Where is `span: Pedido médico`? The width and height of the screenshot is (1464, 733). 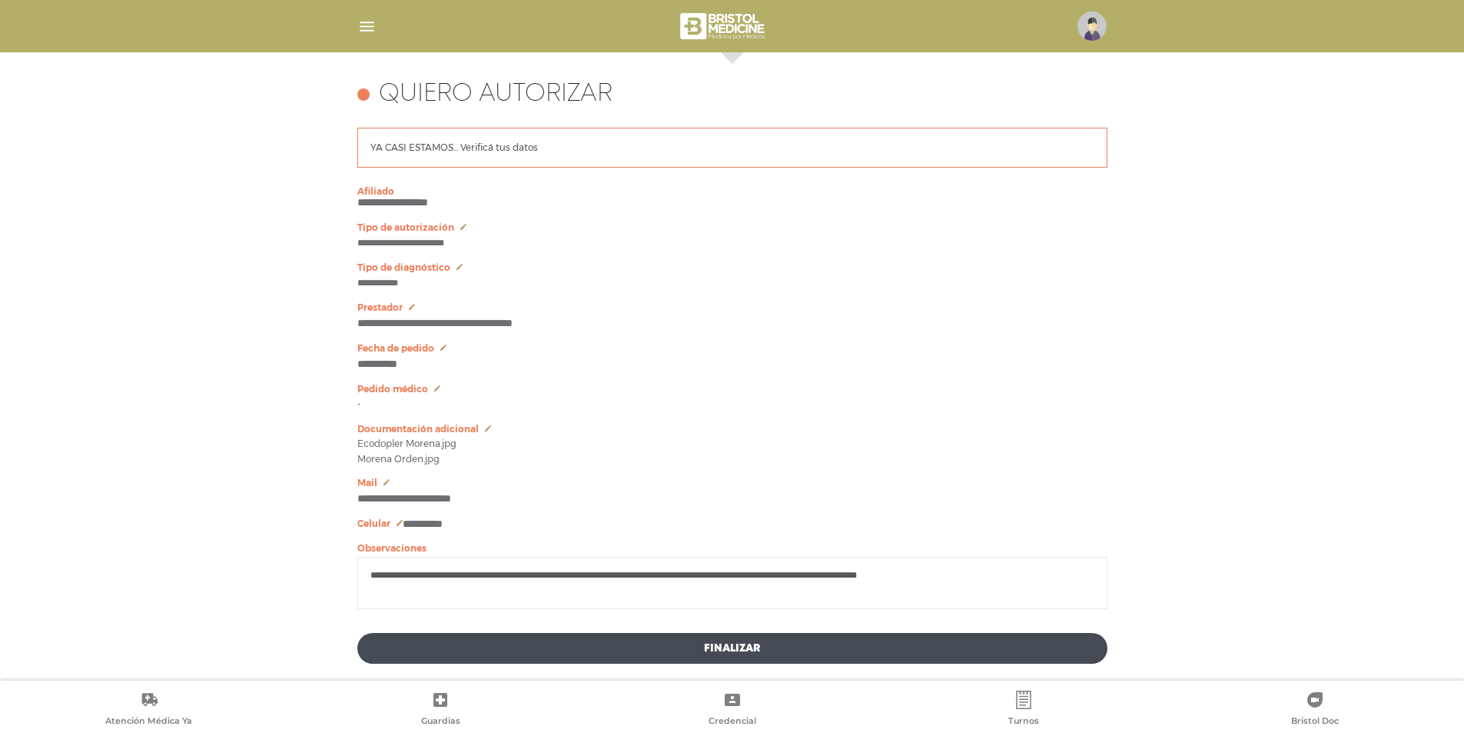
span: Pedido médico is located at coordinates (393, 389).